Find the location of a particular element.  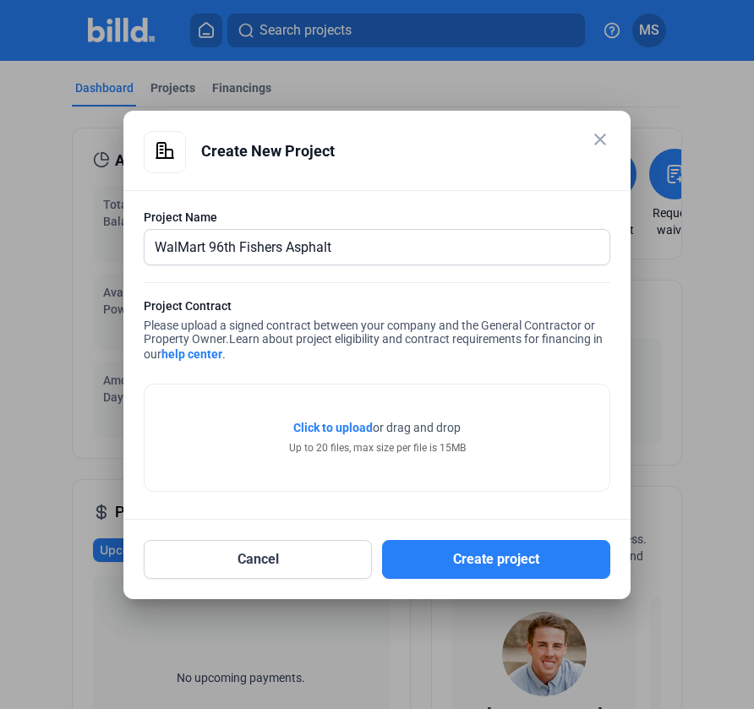

div: Please upload a signed contract between your company and the General Contractor or Property Owner. is located at coordinates (377, 332).